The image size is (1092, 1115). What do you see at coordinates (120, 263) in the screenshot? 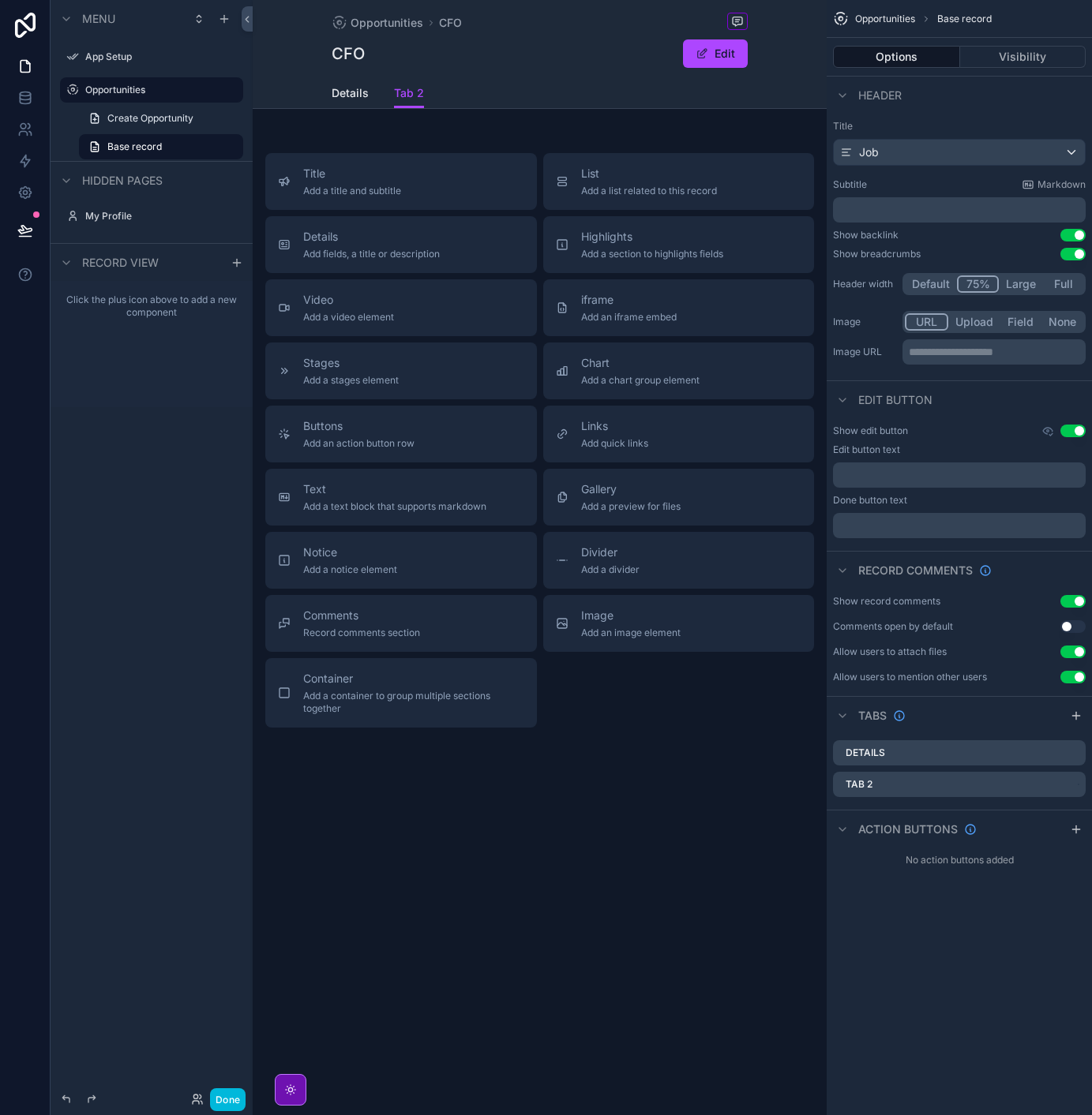
I see `span: Record view` at bounding box center [120, 263].